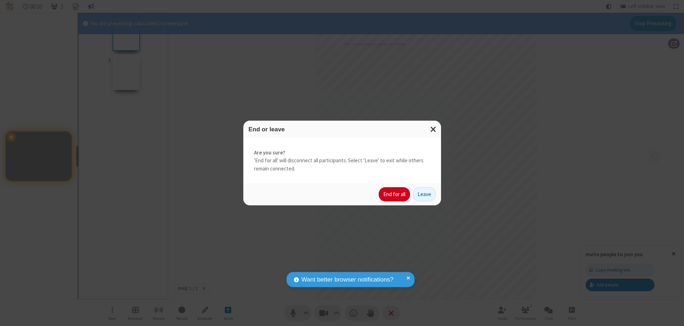  Describe the element at coordinates (342, 153) in the screenshot. I see `strong: Are you sure?` at that location.